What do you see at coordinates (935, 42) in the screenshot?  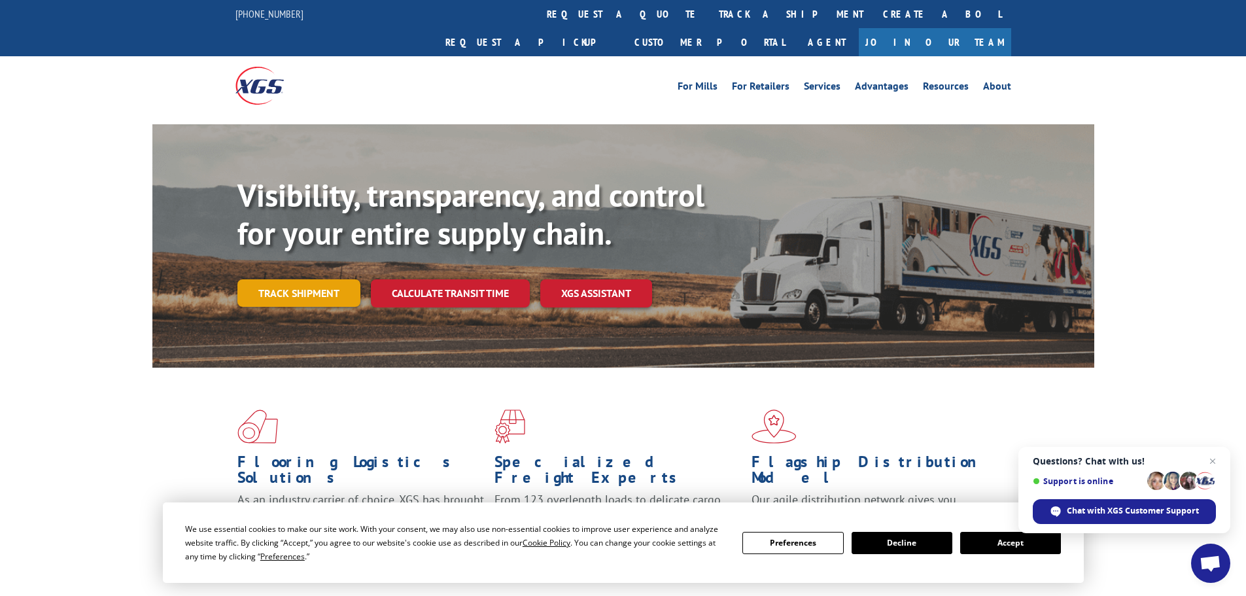 I see `a: Join Our Team` at bounding box center [935, 42].